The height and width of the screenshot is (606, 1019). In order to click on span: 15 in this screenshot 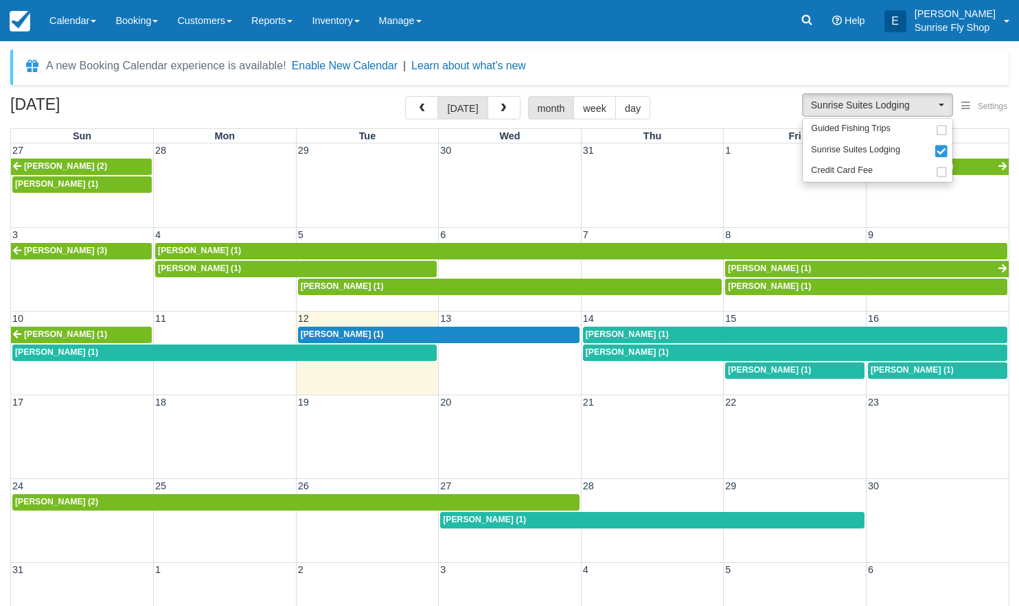, I will do `click(731, 319)`.